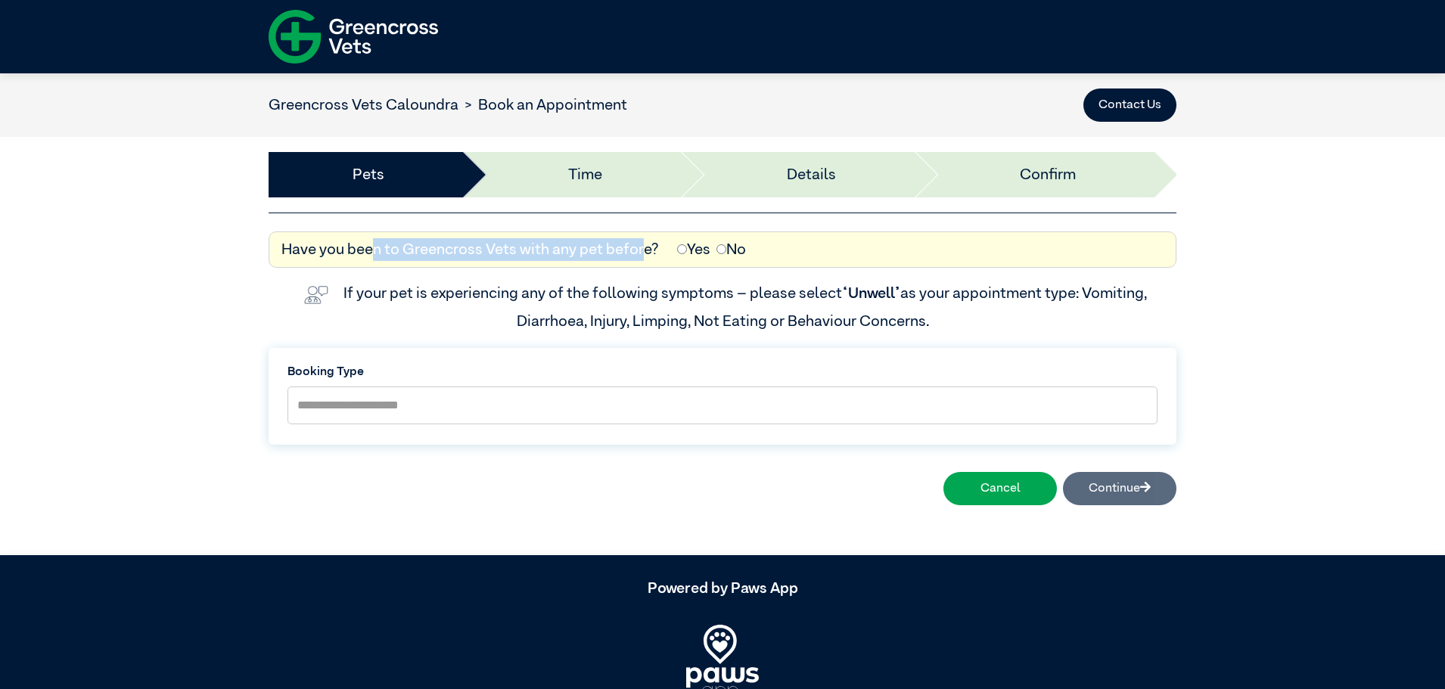 The image size is (1445, 689). I want to click on a: Greencross Vets Caloundra, so click(363, 105).